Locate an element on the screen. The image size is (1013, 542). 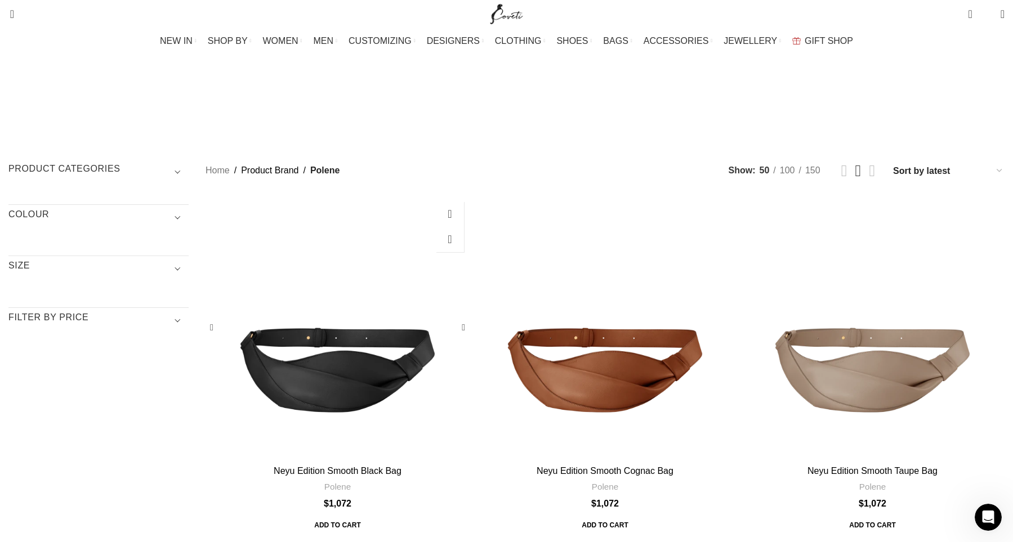
span: MEN is located at coordinates (324, 41).